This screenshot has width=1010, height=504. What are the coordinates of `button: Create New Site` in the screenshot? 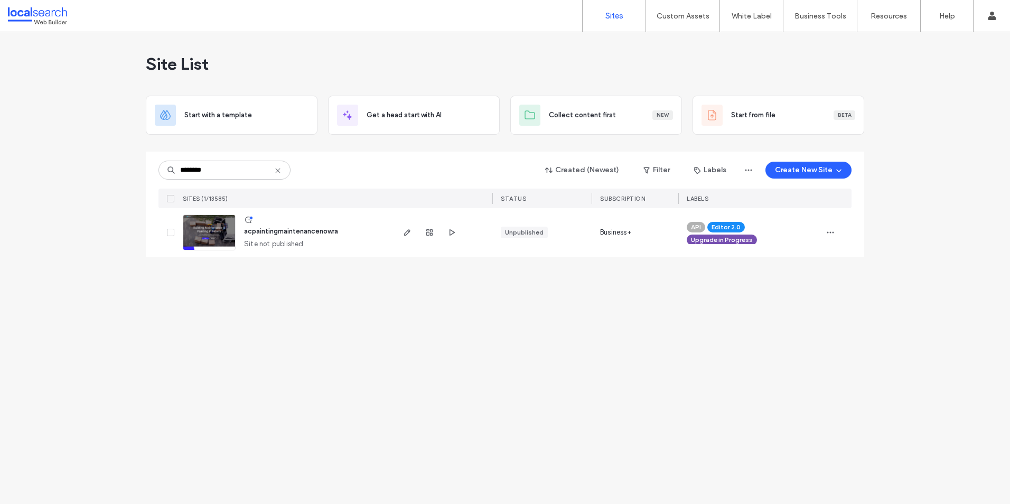 It's located at (808, 170).